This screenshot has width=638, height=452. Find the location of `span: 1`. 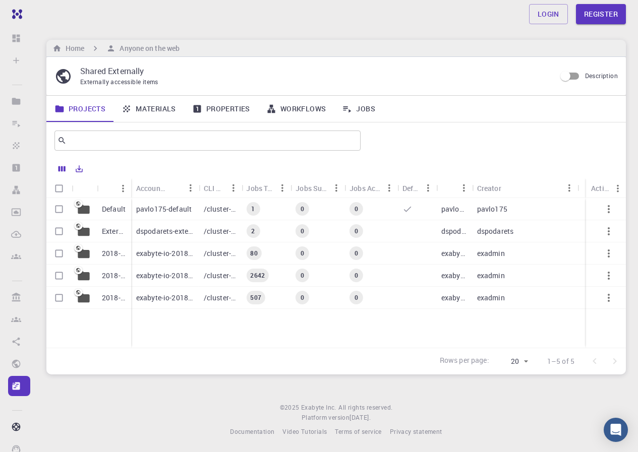

span: 1 is located at coordinates (253, 209).